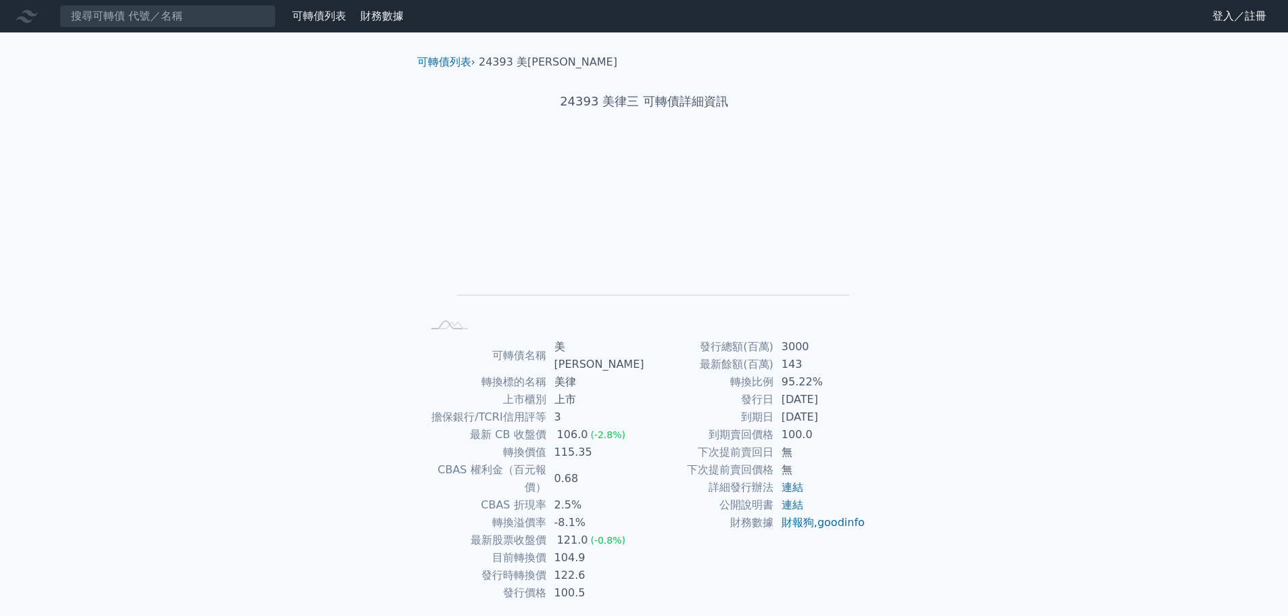 Image resolution: width=1288 pixels, height=616 pixels. Describe the element at coordinates (708, 505) in the screenshot. I see `td: 公開說明書` at that location.